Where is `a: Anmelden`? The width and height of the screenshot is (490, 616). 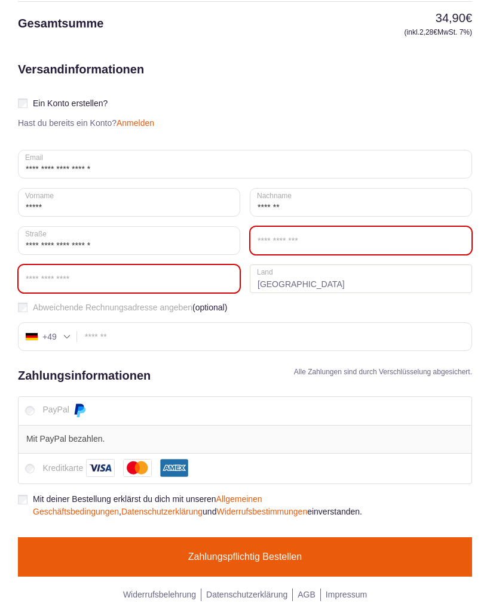
a: Anmelden is located at coordinates (135, 123).